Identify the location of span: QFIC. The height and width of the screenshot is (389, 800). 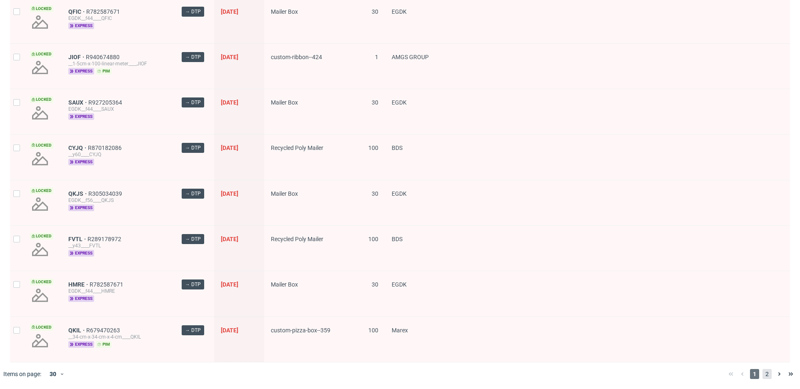
(77, 12).